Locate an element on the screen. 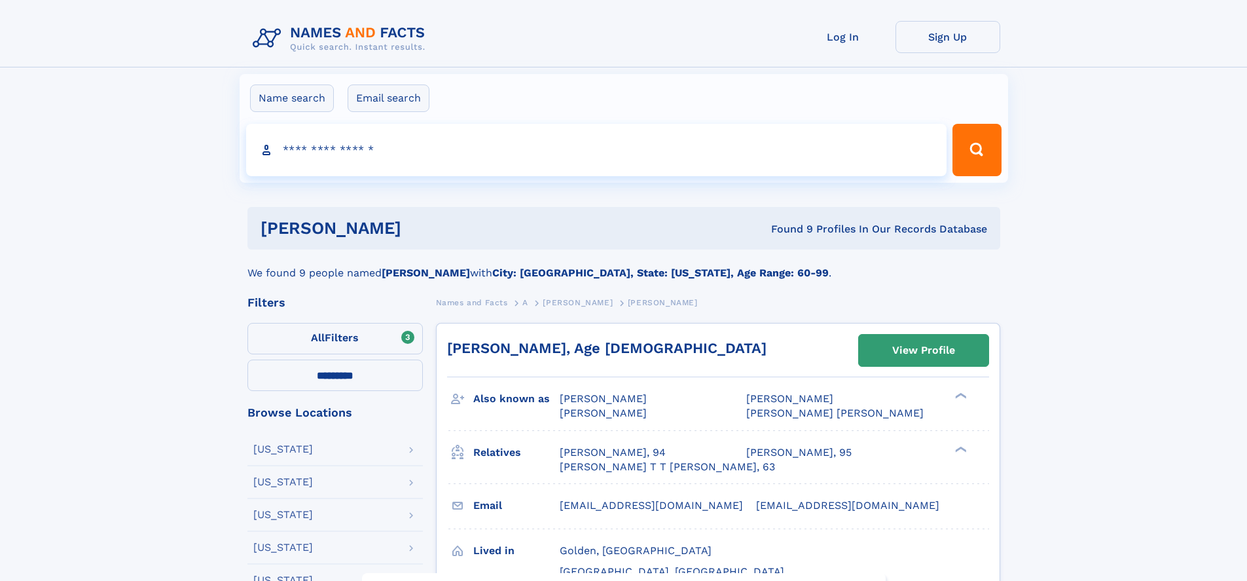  a: A is located at coordinates (525, 302).